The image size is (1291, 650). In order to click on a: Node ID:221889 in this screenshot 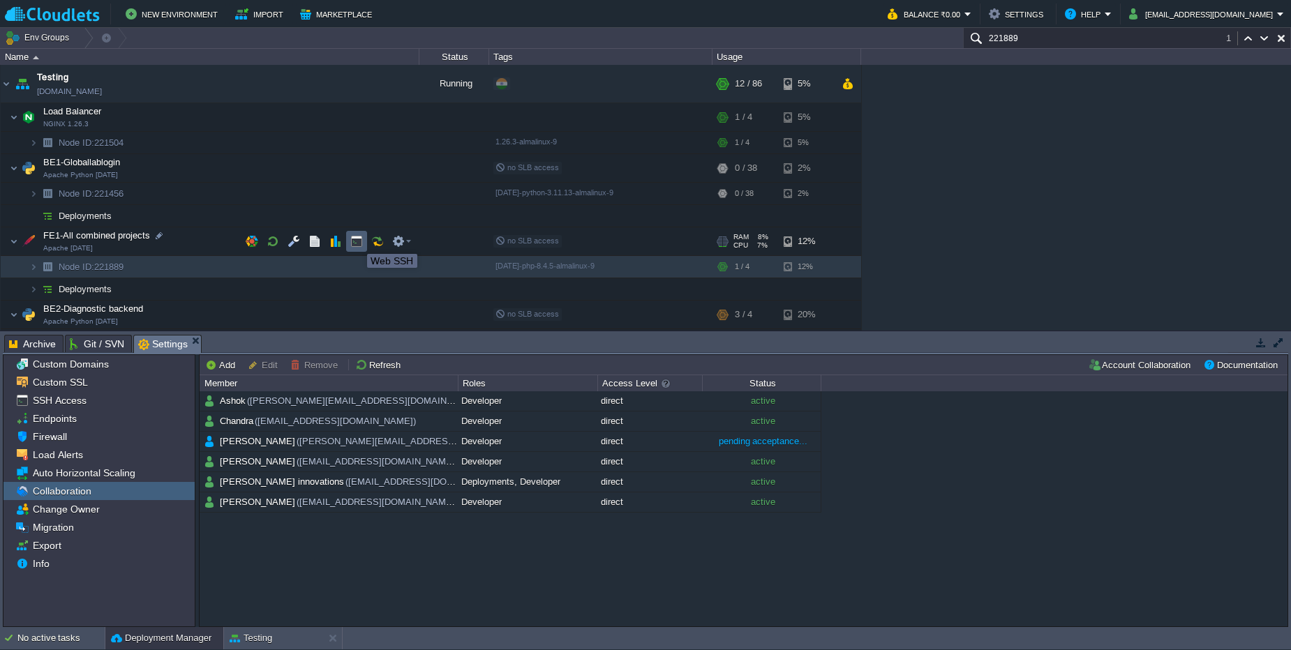, I will do `click(91, 266)`.